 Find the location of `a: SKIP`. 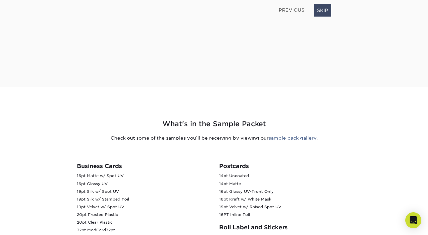

a: SKIP is located at coordinates (323, 10).